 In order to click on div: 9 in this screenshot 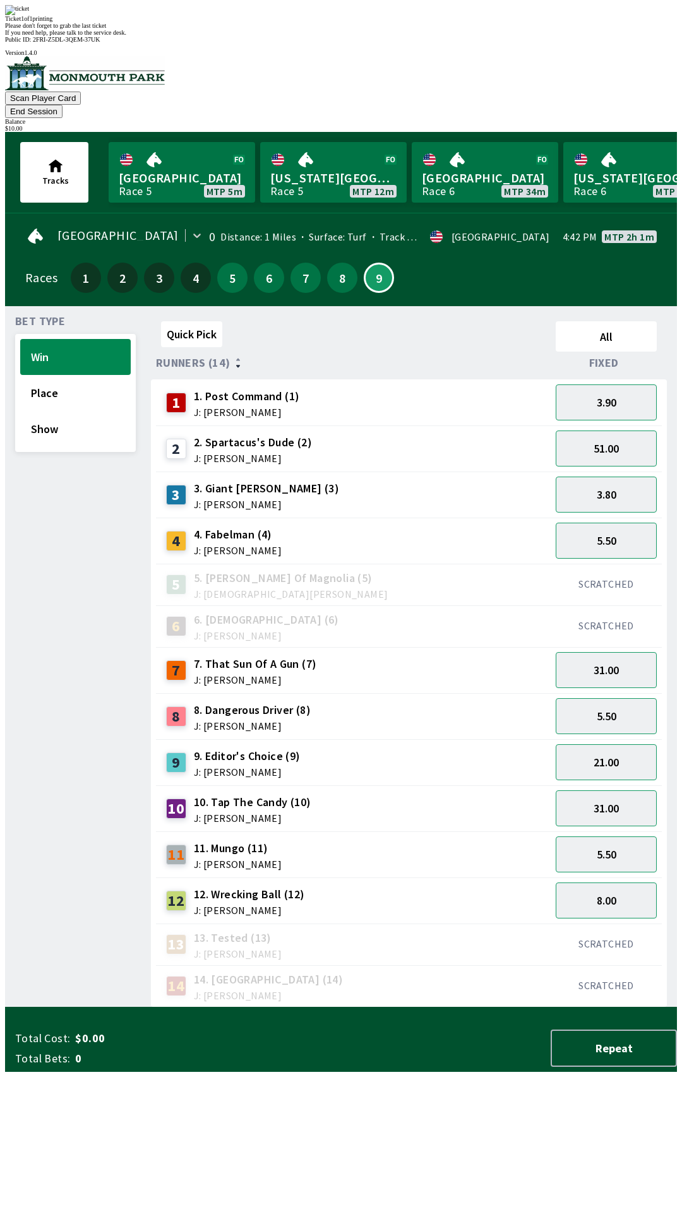, I will do `click(176, 763)`.